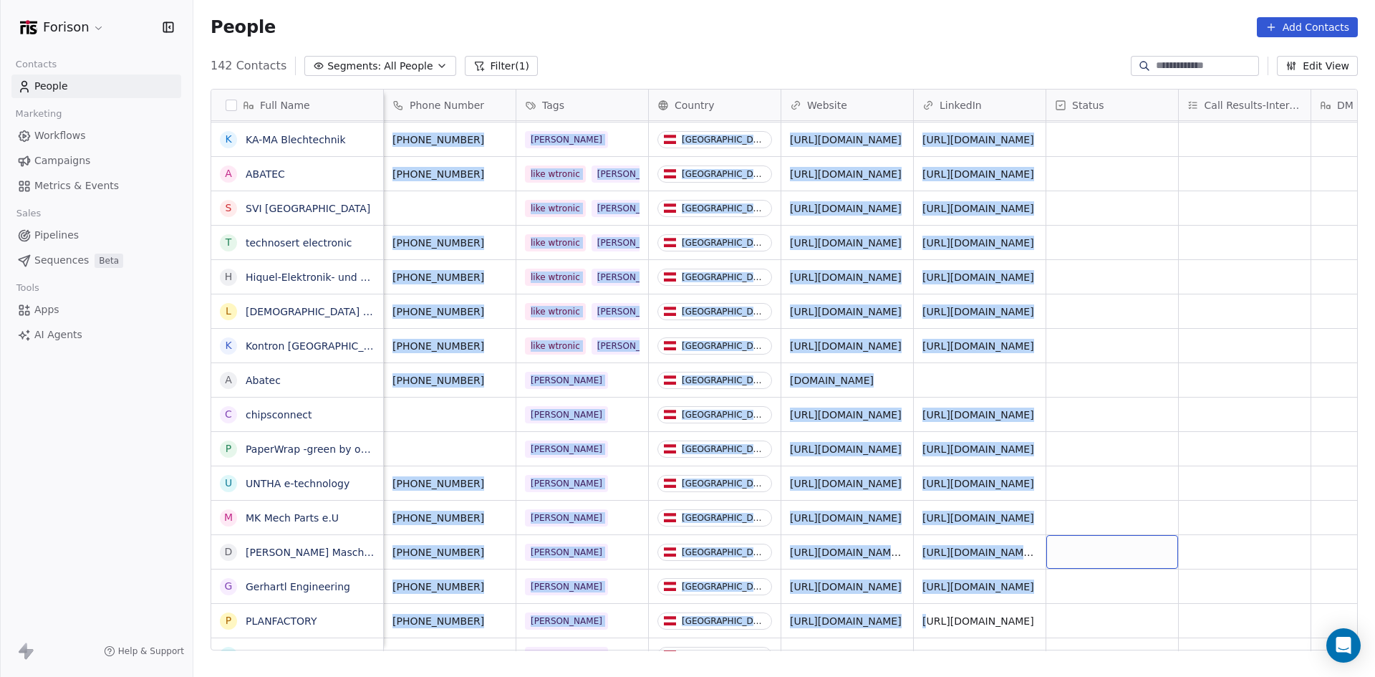 The image size is (1375, 677). Describe the element at coordinates (447, 105) in the screenshot. I see `span: Phone Number` at that location.